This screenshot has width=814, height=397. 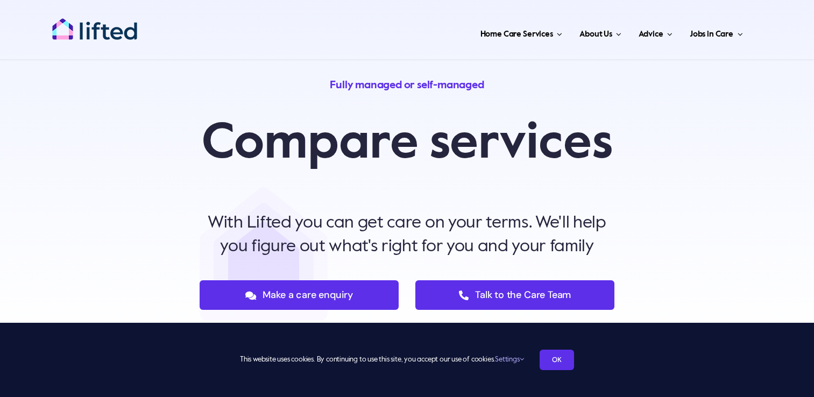 What do you see at coordinates (407, 86) in the screenshot?
I see `span: Fully managed or self-managed` at bounding box center [407, 86].